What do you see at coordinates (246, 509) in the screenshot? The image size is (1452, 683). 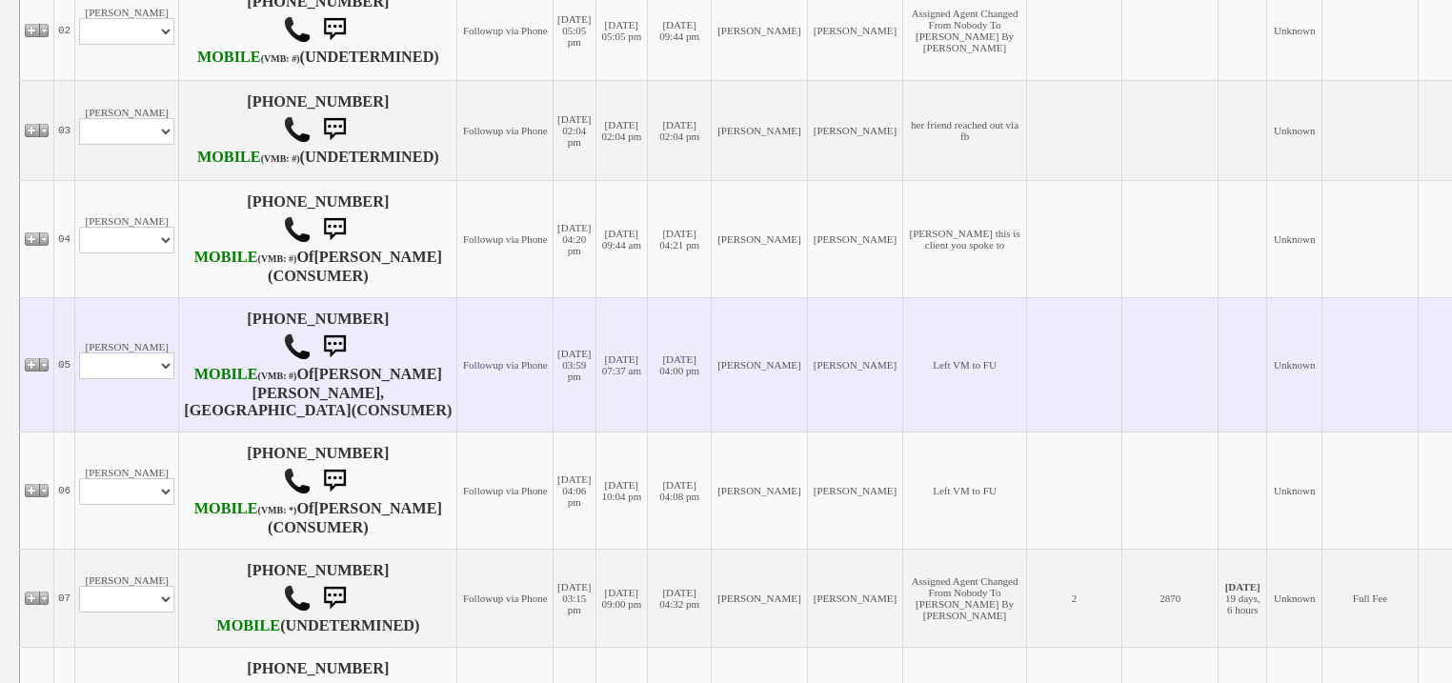 I see `b: Verizon Wireless` at bounding box center [246, 509].